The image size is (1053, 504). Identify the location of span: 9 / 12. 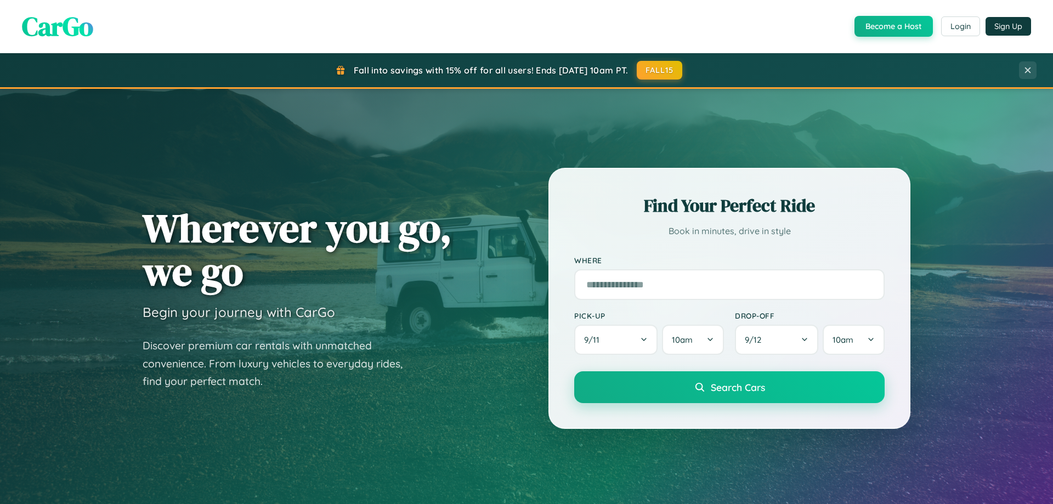
(756, 339).